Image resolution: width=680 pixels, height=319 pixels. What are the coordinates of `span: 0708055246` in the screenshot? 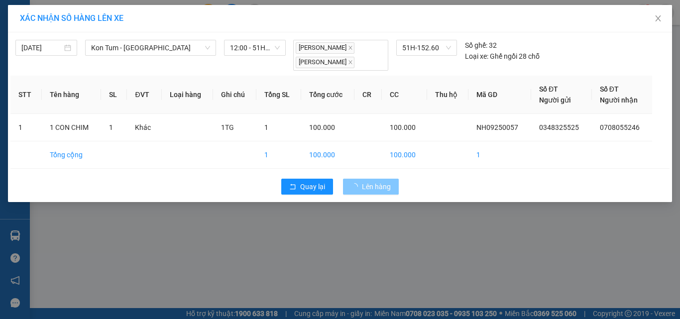 It's located at (620, 127).